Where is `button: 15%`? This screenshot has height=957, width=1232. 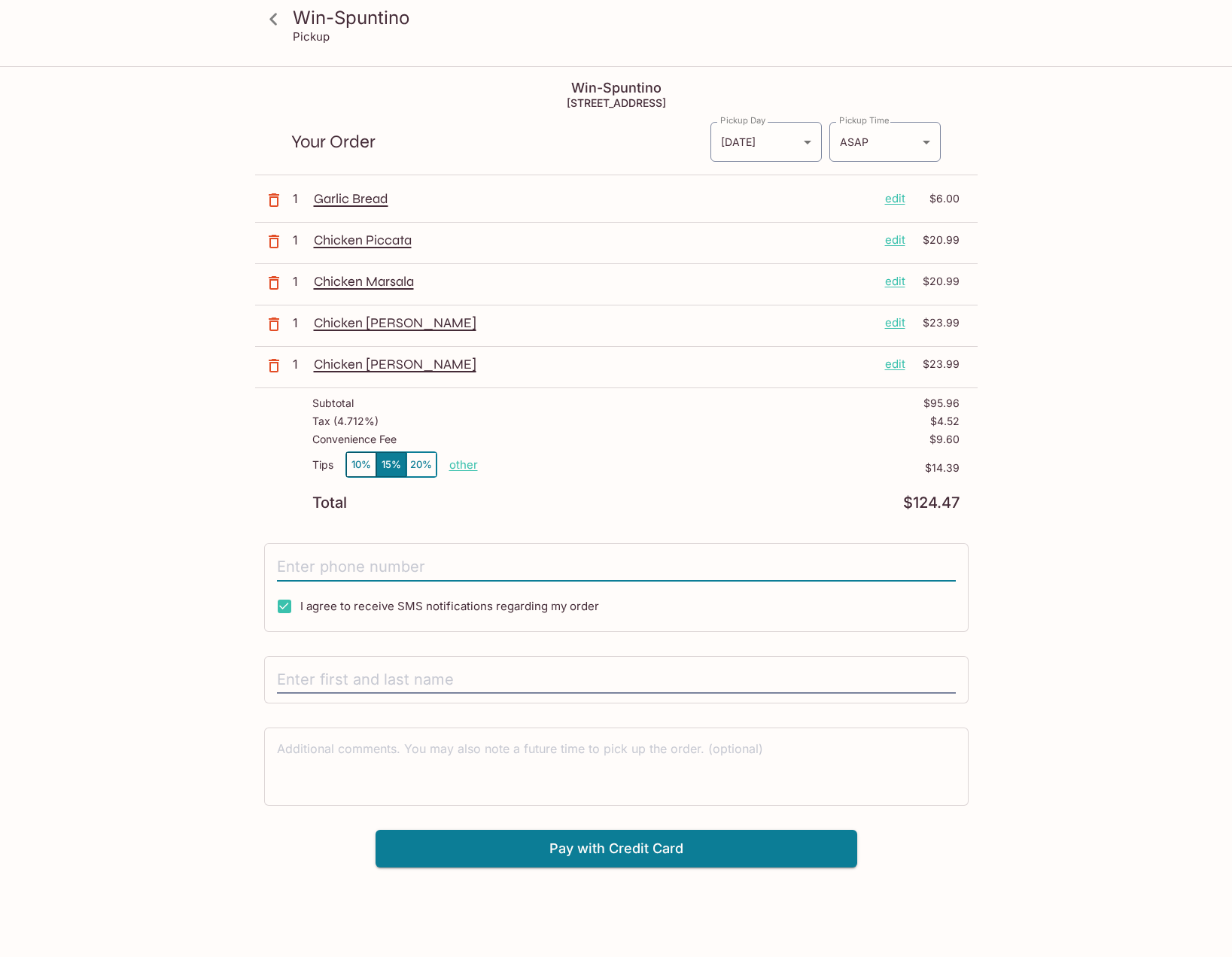
button: 15% is located at coordinates (391, 464).